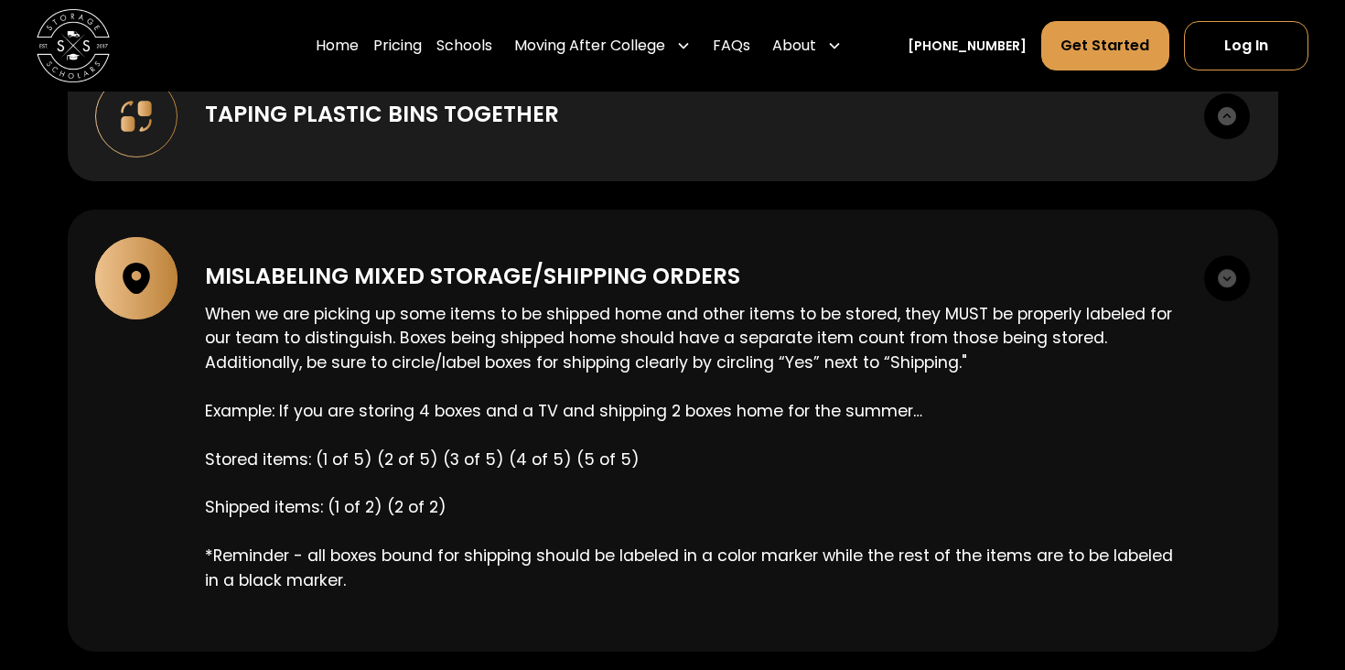  Describe the element at coordinates (731, 46) in the screenshot. I see `a: FAQs` at that location.